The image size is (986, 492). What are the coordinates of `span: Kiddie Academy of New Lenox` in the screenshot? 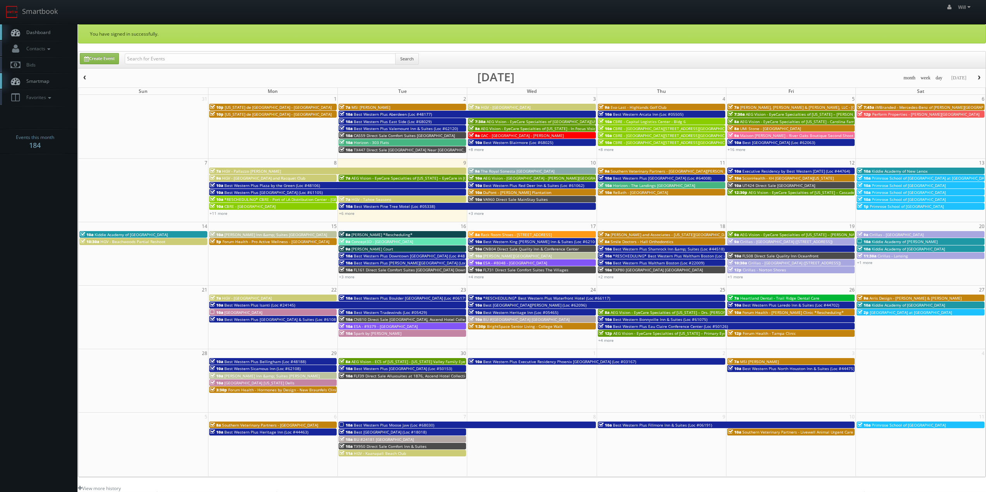 It's located at (899, 171).